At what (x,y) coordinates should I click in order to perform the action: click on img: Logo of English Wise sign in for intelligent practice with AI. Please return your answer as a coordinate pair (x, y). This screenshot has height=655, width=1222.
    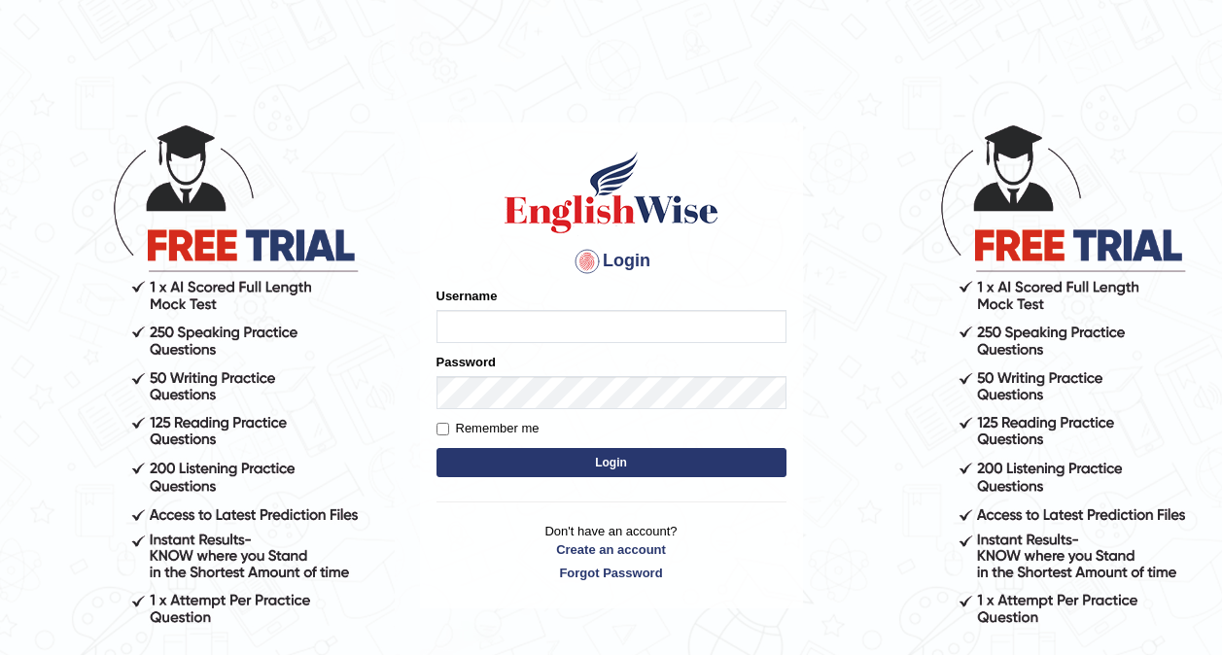
    Looking at the image, I should click on (611, 192).